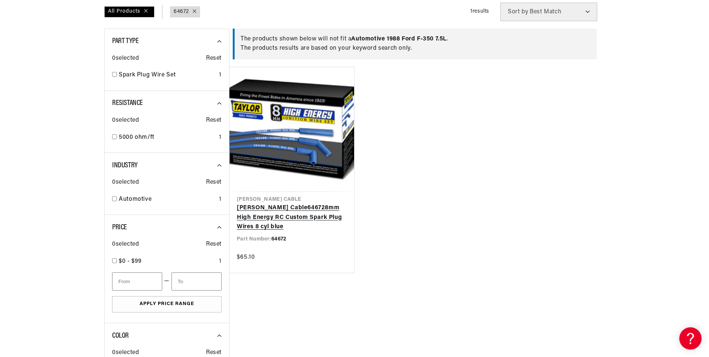 The width and height of the screenshot is (709, 357). I want to click on a: 64672, so click(181, 12).